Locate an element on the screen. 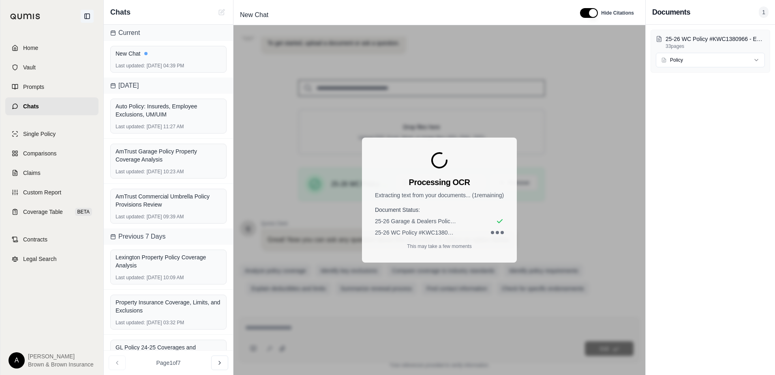 This screenshot has height=375, width=775. button: Cannot create new chat while OCR is processing is located at coordinates (222, 12).